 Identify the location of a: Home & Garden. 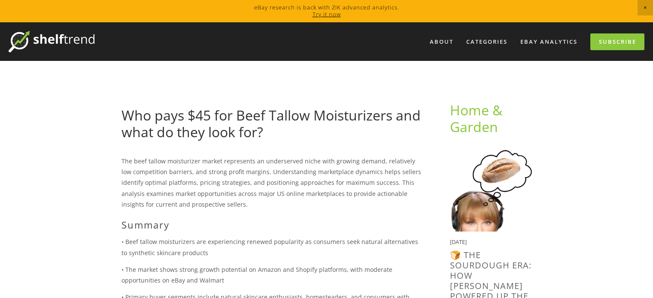
(478, 118).